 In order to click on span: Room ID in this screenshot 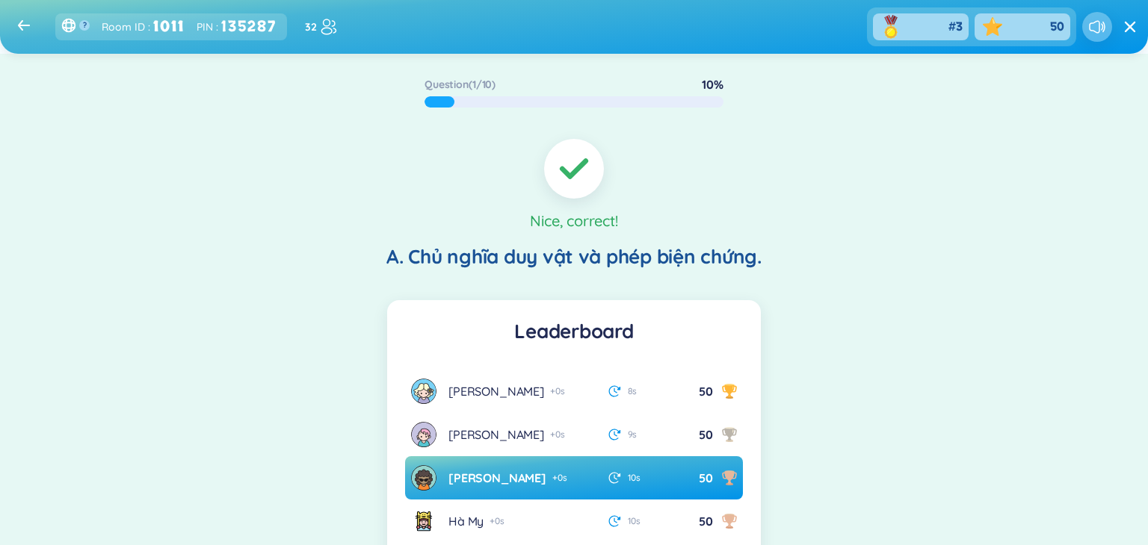, I will do `click(123, 27)`.